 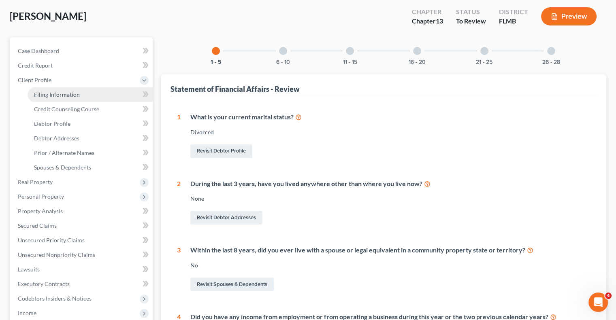 I want to click on span: Spouses & Dependents, so click(x=62, y=167).